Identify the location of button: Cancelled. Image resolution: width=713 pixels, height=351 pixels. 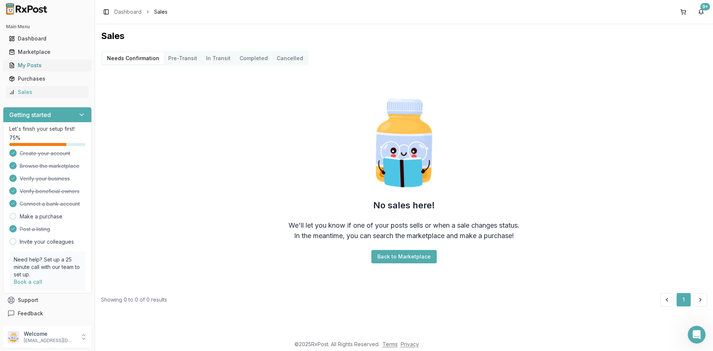
(289, 58).